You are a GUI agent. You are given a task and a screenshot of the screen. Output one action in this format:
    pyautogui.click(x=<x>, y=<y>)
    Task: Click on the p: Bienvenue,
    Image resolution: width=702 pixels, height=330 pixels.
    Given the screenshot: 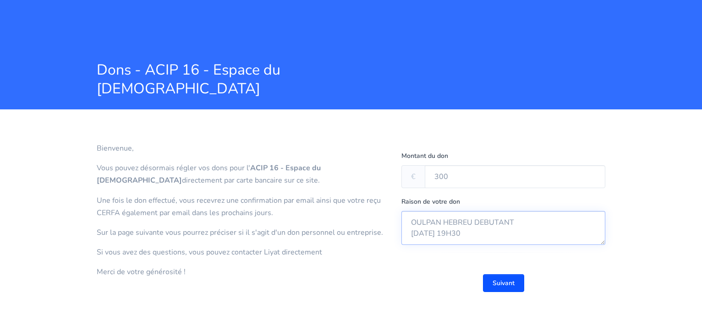 What is the action you would take?
    pyautogui.click(x=242, y=148)
    